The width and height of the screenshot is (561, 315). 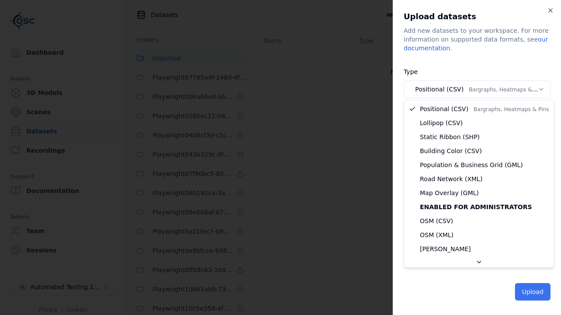 What do you see at coordinates (441, 123) in the screenshot?
I see `span: Lollipop (CSV)` at bounding box center [441, 123].